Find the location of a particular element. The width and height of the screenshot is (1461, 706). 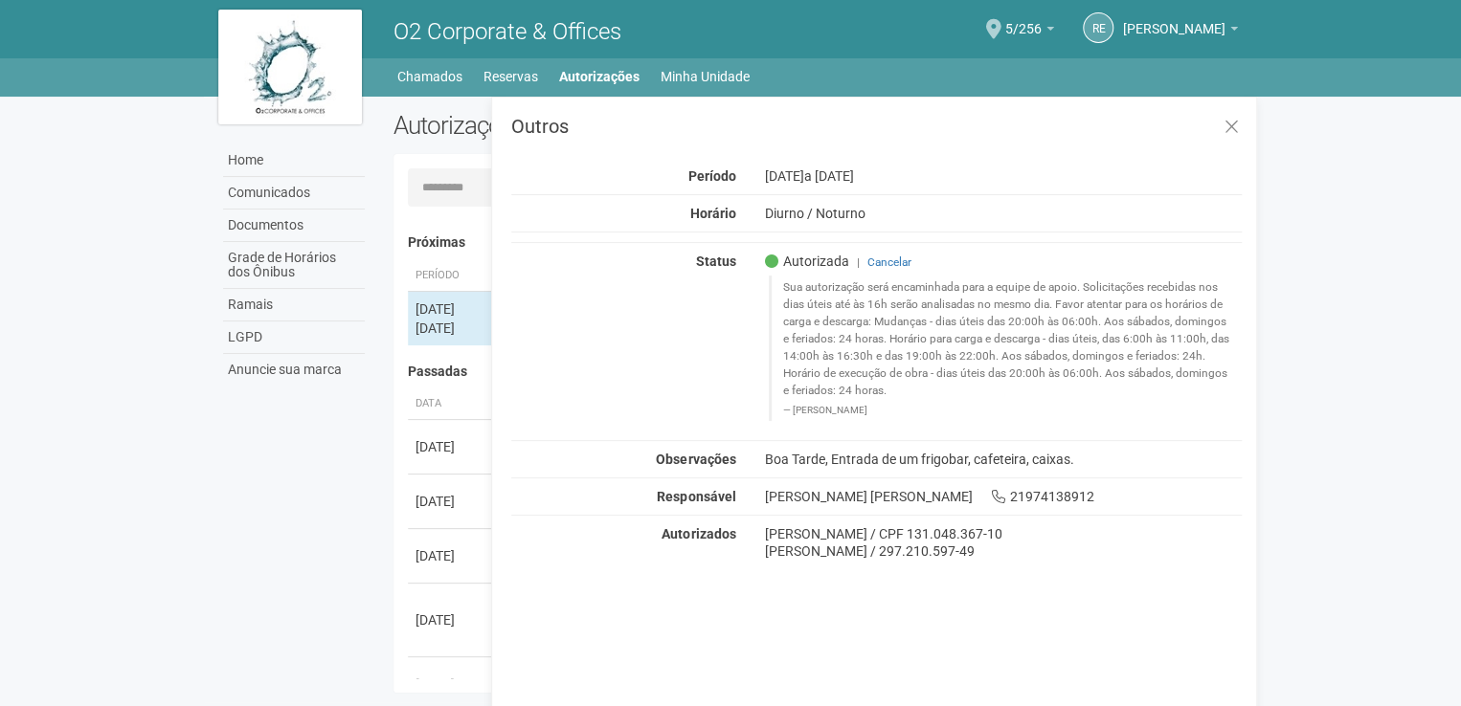

span: Autorizada is located at coordinates (806, 261).